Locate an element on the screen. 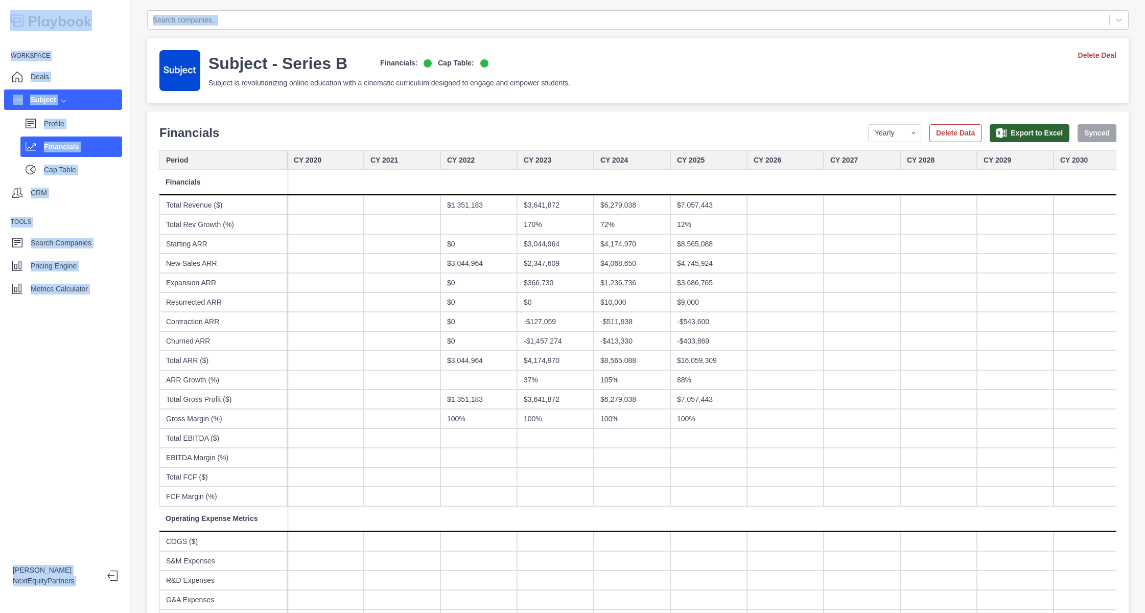  div: Gross Margin (%) is located at coordinates (223, 418).